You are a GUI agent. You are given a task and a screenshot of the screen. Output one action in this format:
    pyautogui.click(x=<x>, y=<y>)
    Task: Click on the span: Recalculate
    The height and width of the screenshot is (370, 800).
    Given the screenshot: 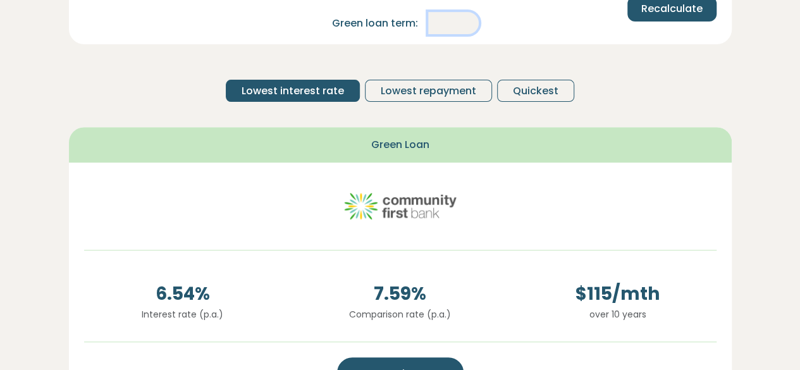 What is the action you would take?
    pyautogui.click(x=671, y=9)
    